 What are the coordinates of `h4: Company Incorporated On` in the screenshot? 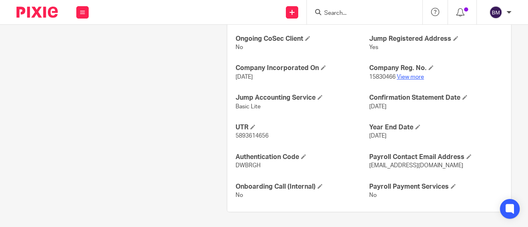 It's located at (302, 68).